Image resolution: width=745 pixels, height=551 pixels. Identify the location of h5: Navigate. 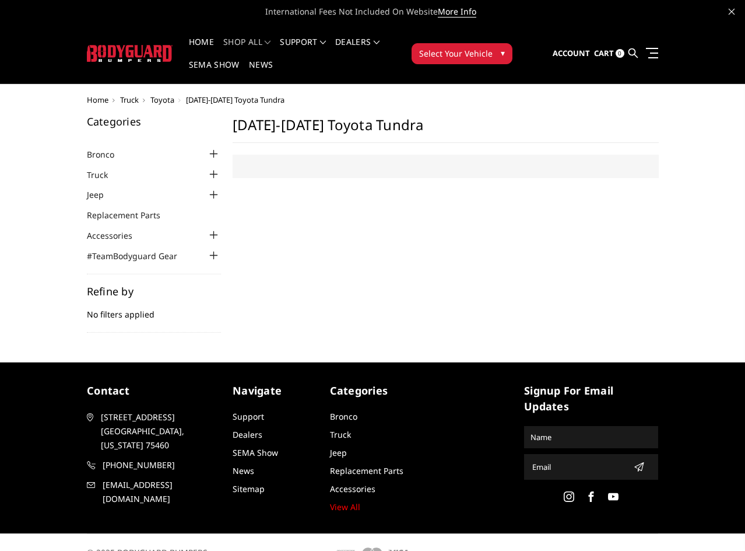
(275, 390).